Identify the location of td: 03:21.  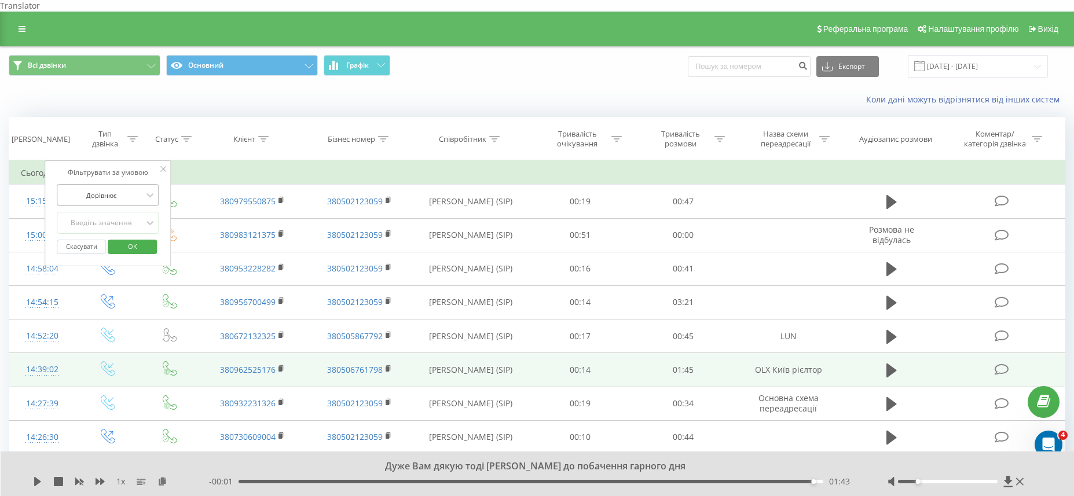
(683, 302).